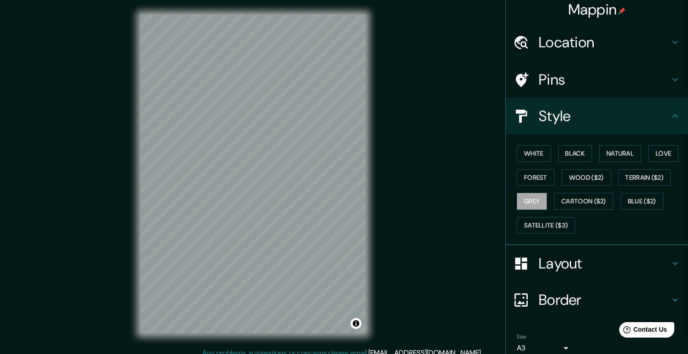 The width and height of the screenshot is (688, 354). I want to click on button: Blue ($2), so click(642, 201).